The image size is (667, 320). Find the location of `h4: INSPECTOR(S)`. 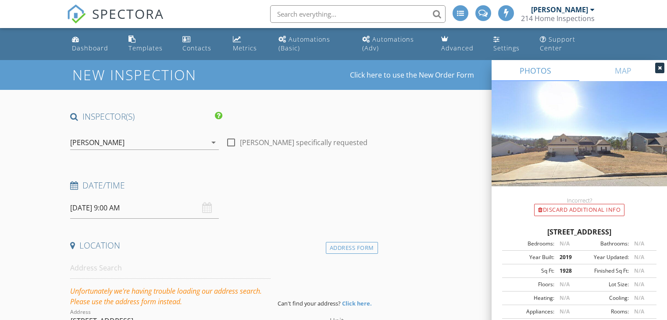

h4: INSPECTOR(S) is located at coordinates (146, 117).